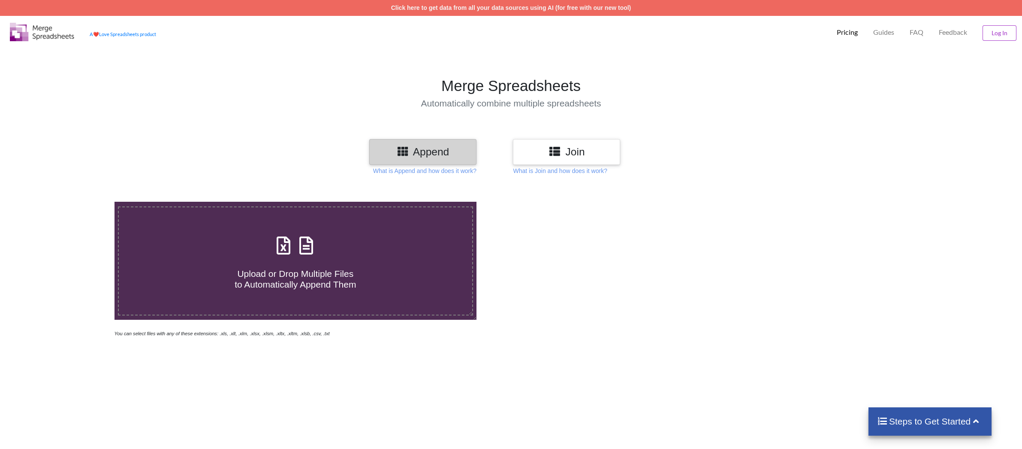 This screenshot has width=1022, height=449. What do you see at coordinates (96, 34) in the screenshot?
I see `span: heart` at bounding box center [96, 34].